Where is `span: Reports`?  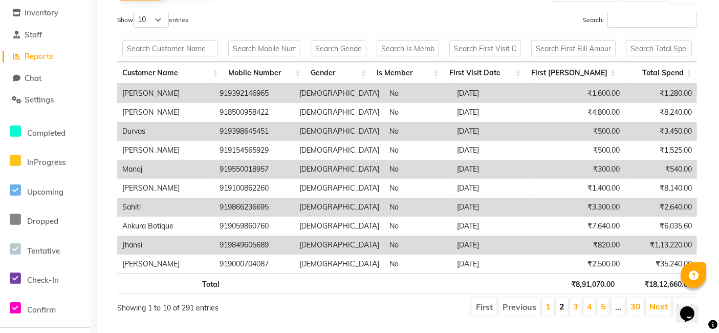
span: Reports is located at coordinates (38, 56).